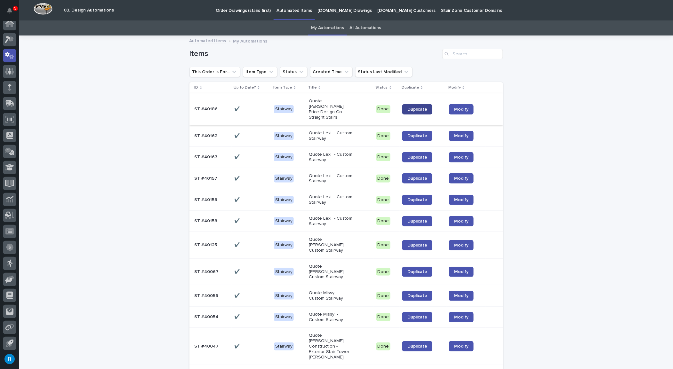  What do you see at coordinates (410, 88) in the screenshot?
I see `p: Duplicate` at bounding box center [410, 88].